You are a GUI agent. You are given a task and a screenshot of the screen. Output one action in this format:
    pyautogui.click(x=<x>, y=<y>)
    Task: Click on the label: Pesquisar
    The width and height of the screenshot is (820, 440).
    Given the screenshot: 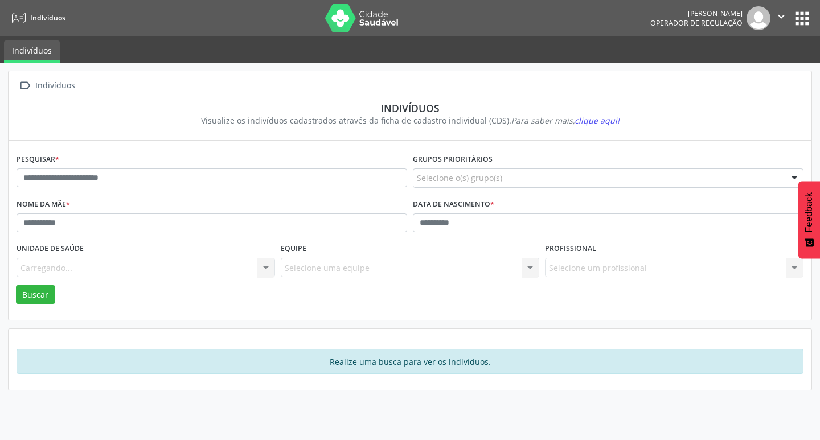 What is the action you would take?
    pyautogui.click(x=38, y=160)
    